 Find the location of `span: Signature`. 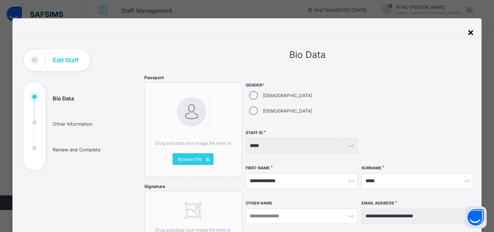

span: Signature is located at coordinates (155, 186).